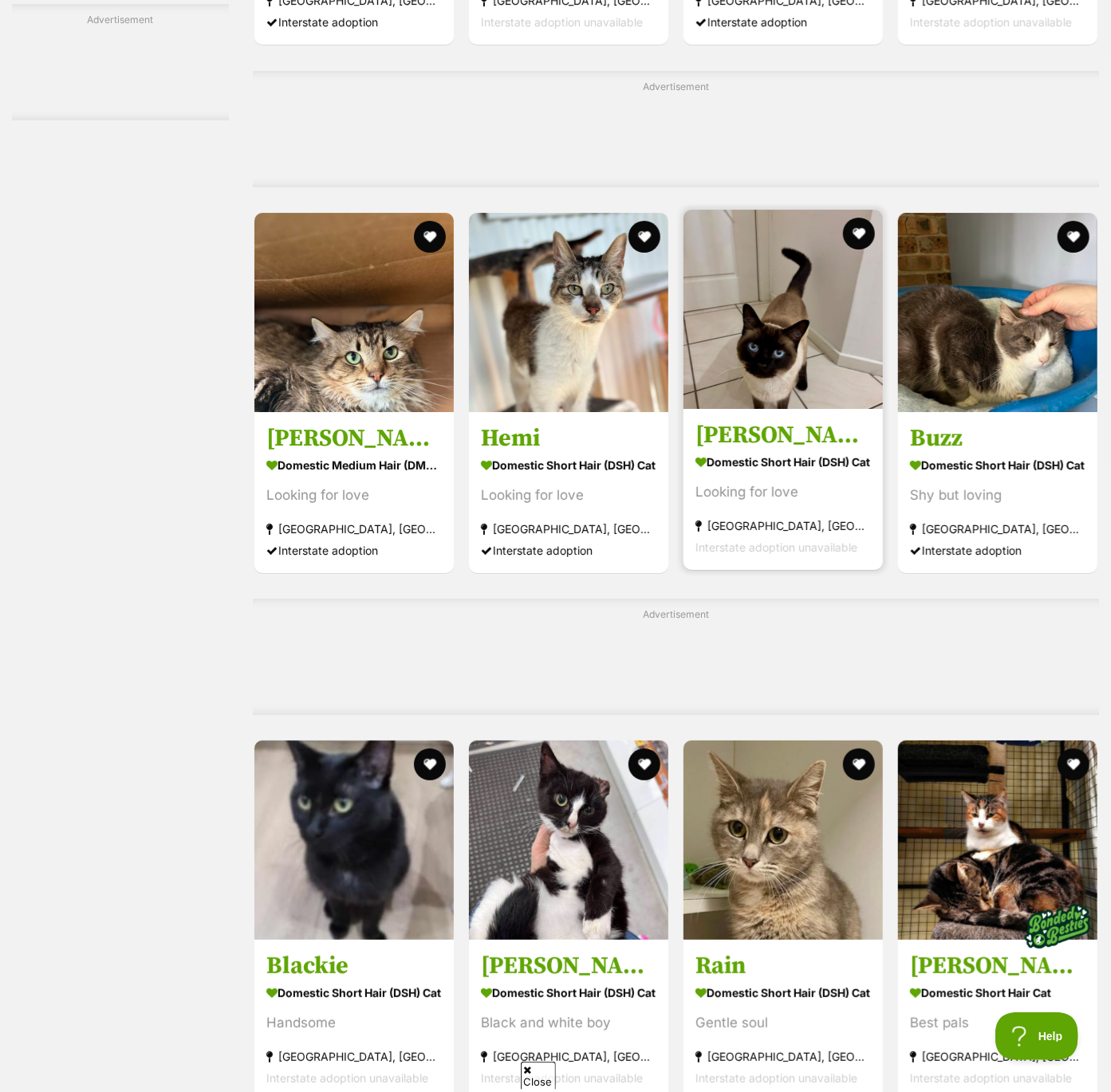 The image size is (1111, 1092). I want to click on h3: Rain, so click(783, 967).